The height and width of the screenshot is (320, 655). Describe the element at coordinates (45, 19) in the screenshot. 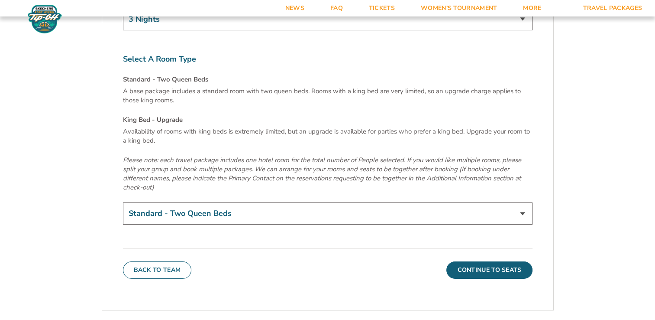

I see `img: Fort Myers Tip-Off` at that location.